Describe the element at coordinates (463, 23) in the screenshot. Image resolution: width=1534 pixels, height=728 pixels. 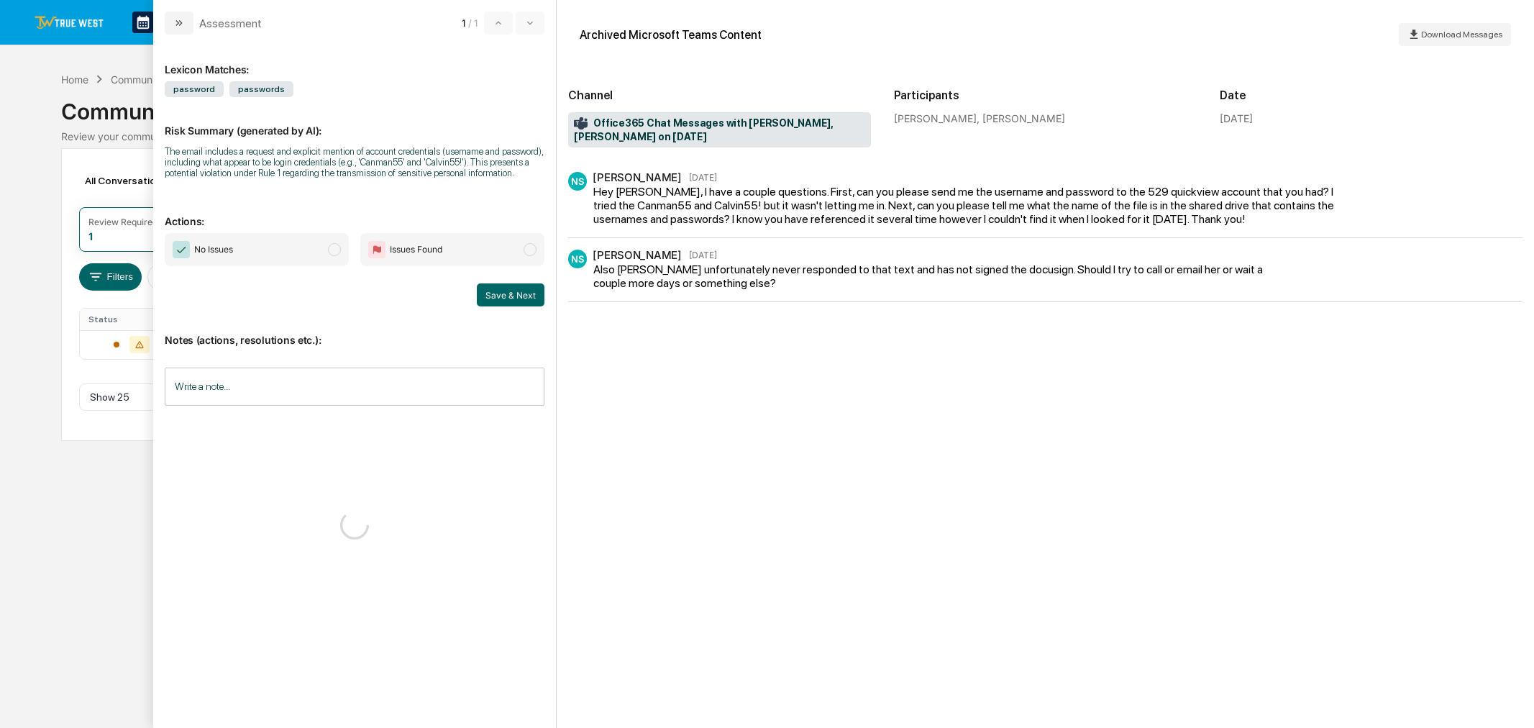
I see `span: 1` at that location.